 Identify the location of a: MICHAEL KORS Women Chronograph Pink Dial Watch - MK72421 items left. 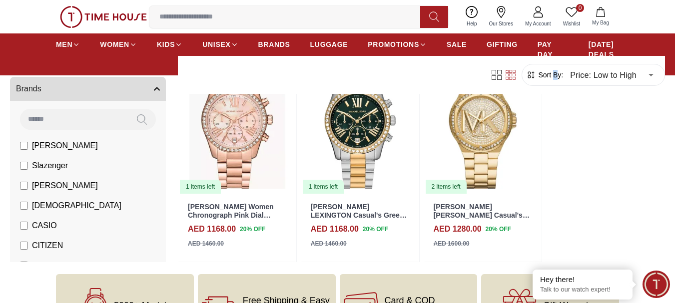
(237, 120).